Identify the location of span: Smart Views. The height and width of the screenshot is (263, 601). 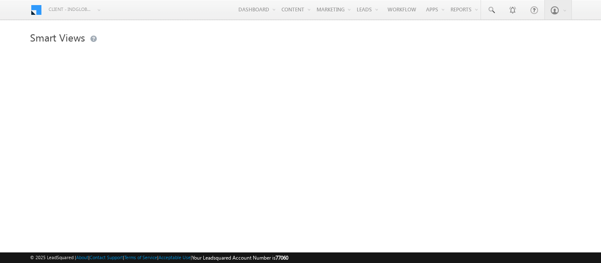
(57, 37).